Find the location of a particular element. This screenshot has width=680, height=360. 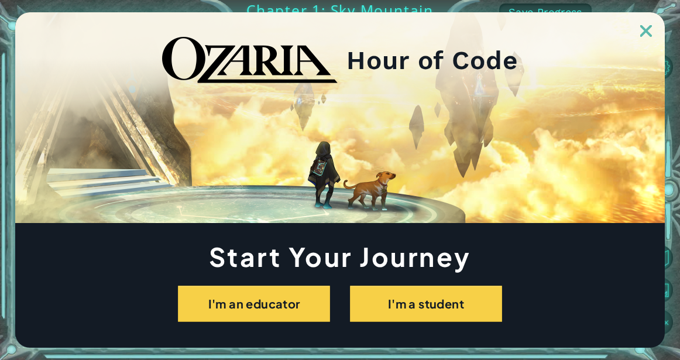

img: ExitButton_Dusk.png is located at coordinates (646, 31).